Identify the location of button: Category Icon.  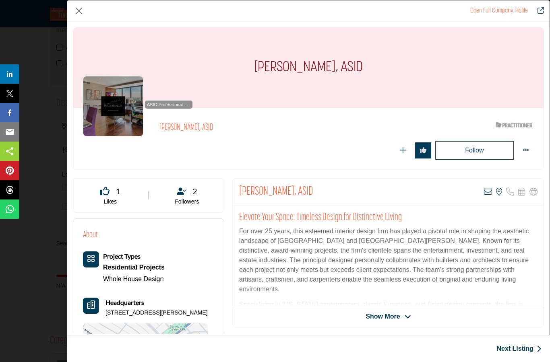
(91, 260).